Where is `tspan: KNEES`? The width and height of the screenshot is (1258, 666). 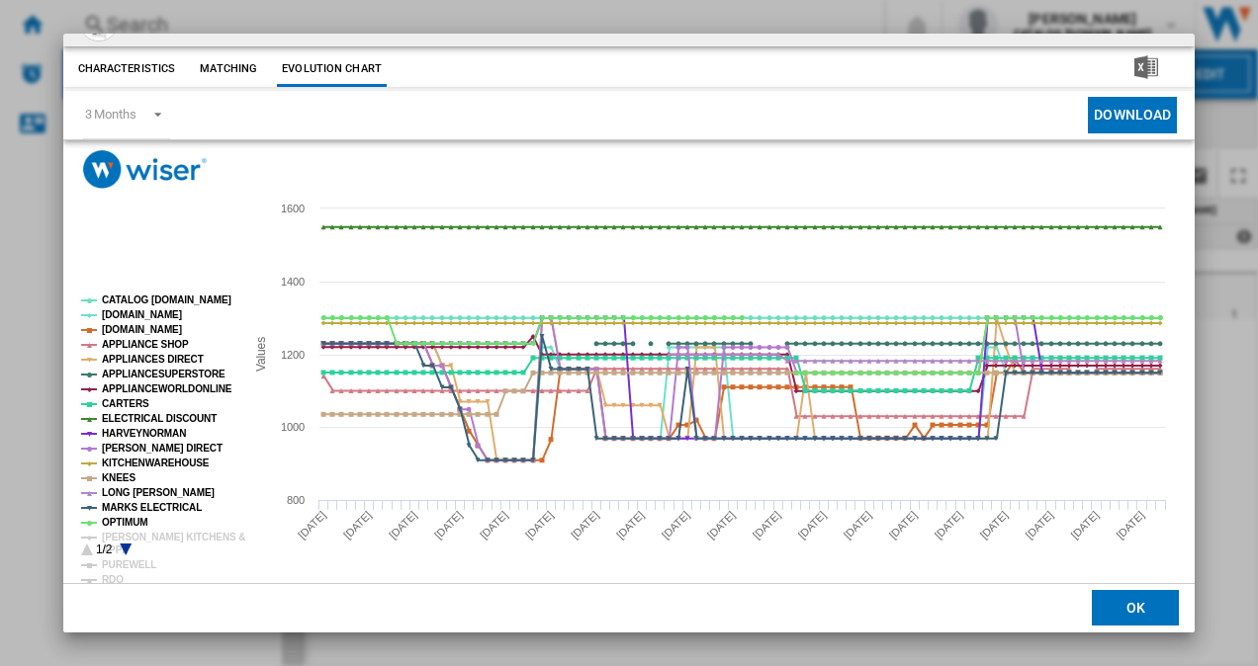 tspan: KNEES is located at coordinates (119, 478).